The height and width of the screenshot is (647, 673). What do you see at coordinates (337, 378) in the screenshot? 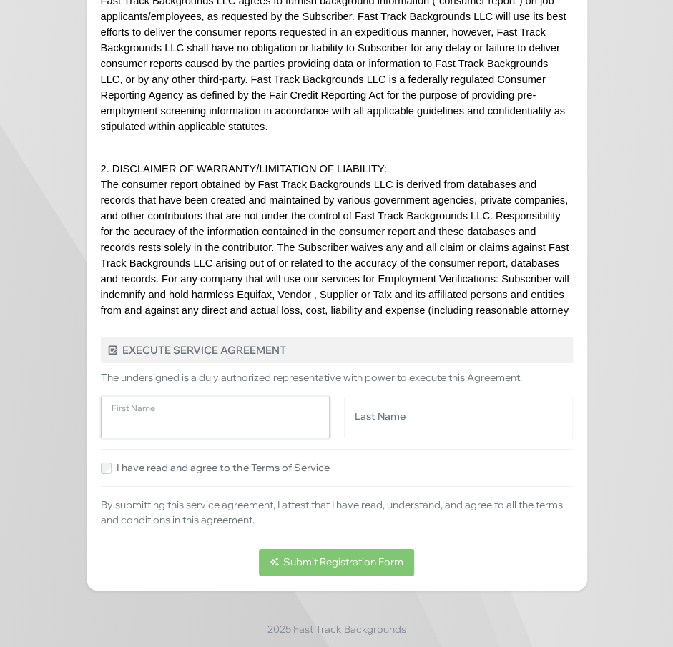
I see `p: The undersigned is a duly authorized representative with power to execute this Agreement:` at bounding box center [337, 378].